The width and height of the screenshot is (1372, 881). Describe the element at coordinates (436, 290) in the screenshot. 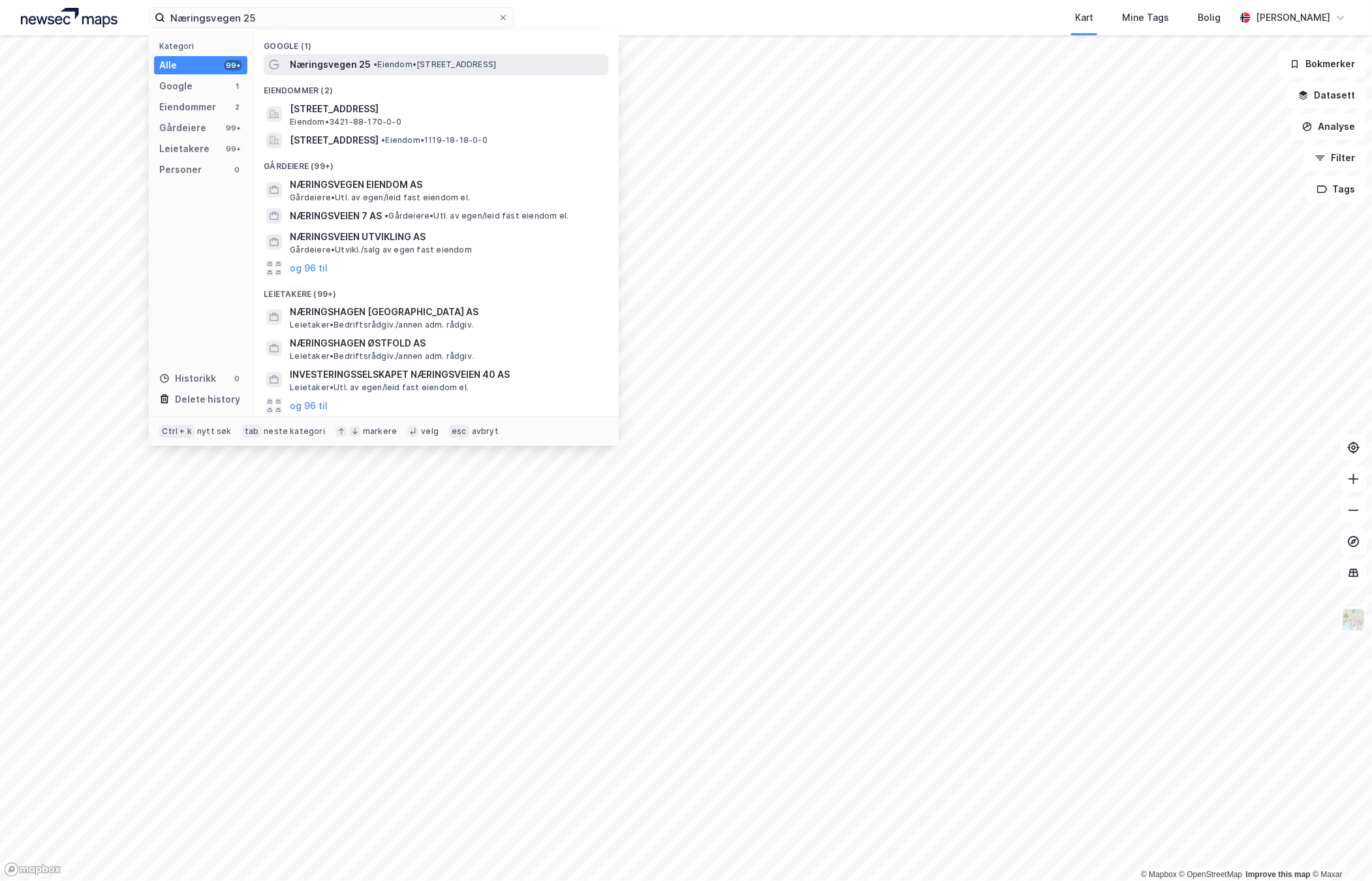

I see `div: Leietakere (99+)` at that location.